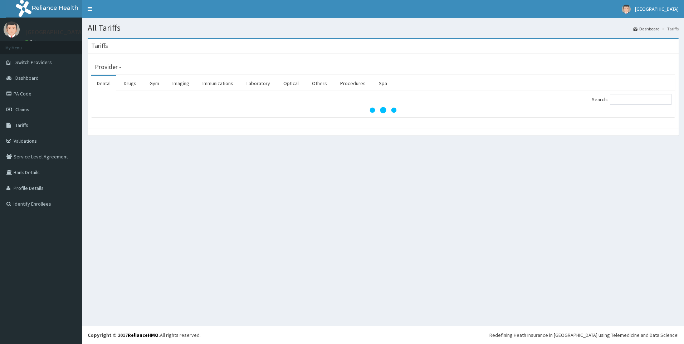 The width and height of the screenshot is (684, 344). Describe the element at coordinates (181, 83) in the screenshot. I see `a: Imaging` at that location.